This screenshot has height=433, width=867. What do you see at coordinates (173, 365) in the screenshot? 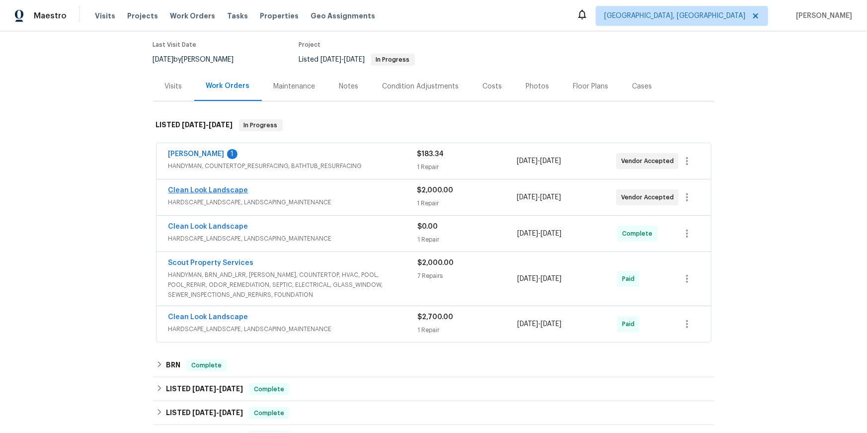
I see `h6: BRN` at bounding box center [173, 365].